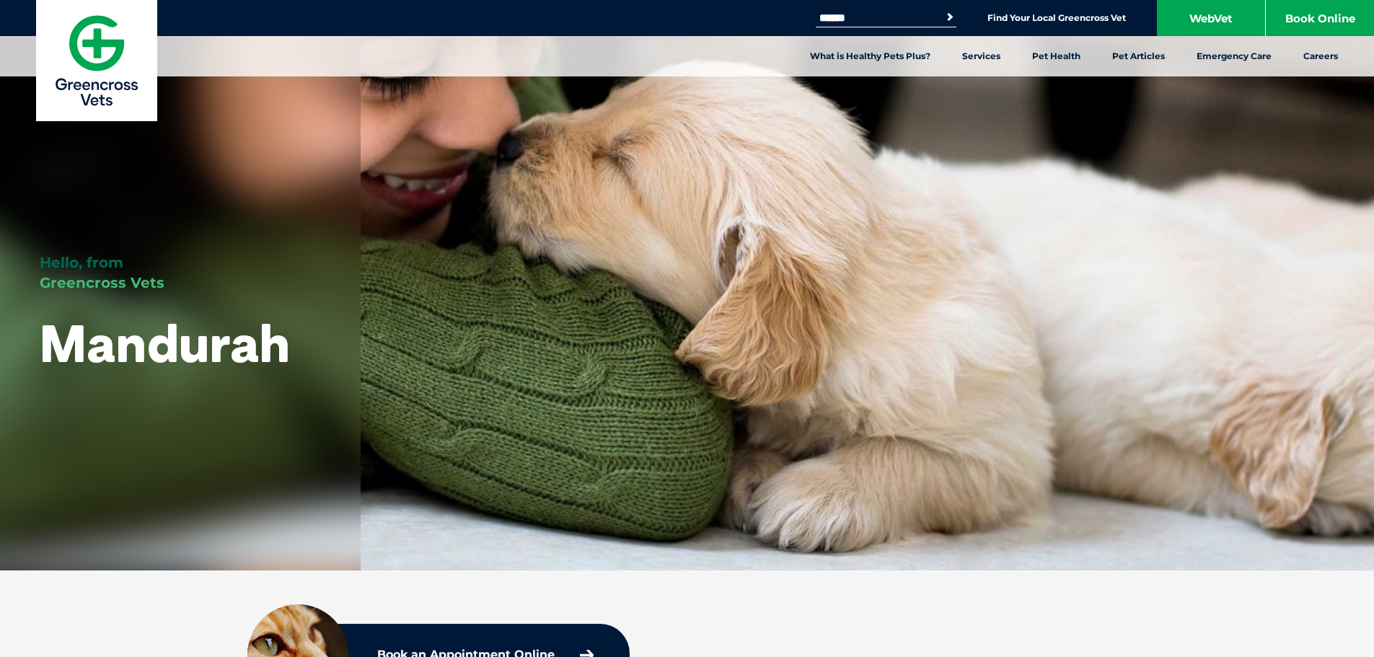  What do you see at coordinates (164, 343) in the screenshot?
I see `h1: Mandurah` at bounding box center [164, 343].